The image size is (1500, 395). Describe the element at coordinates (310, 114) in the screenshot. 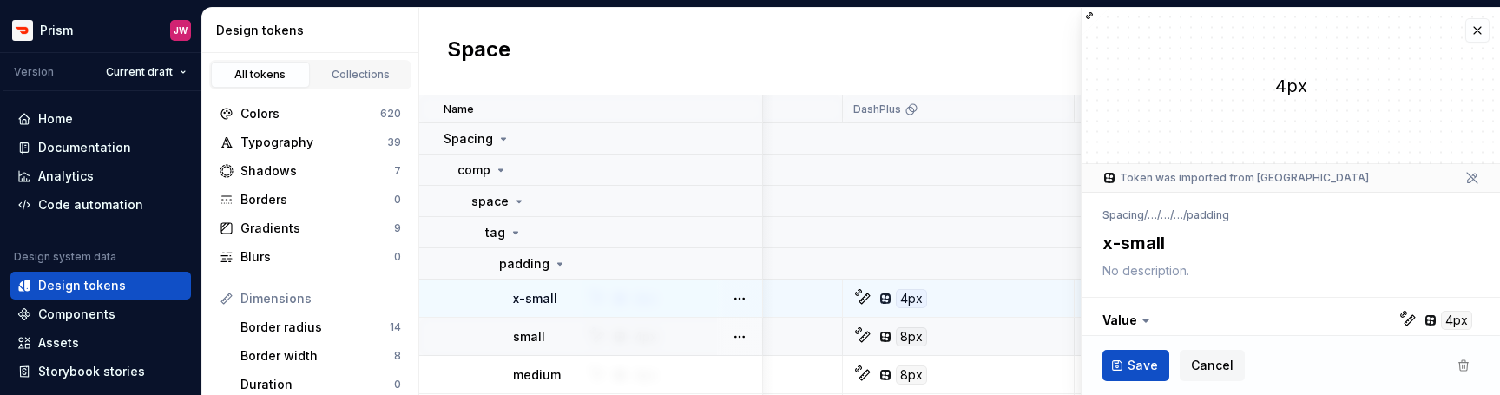

I see `div: Colors` at that location.